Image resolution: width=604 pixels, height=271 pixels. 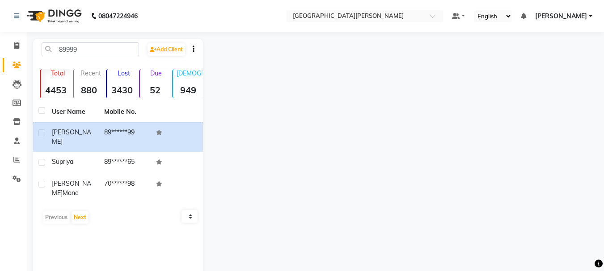 I want to click on th: Mobile No., so click(x=125, y=112).